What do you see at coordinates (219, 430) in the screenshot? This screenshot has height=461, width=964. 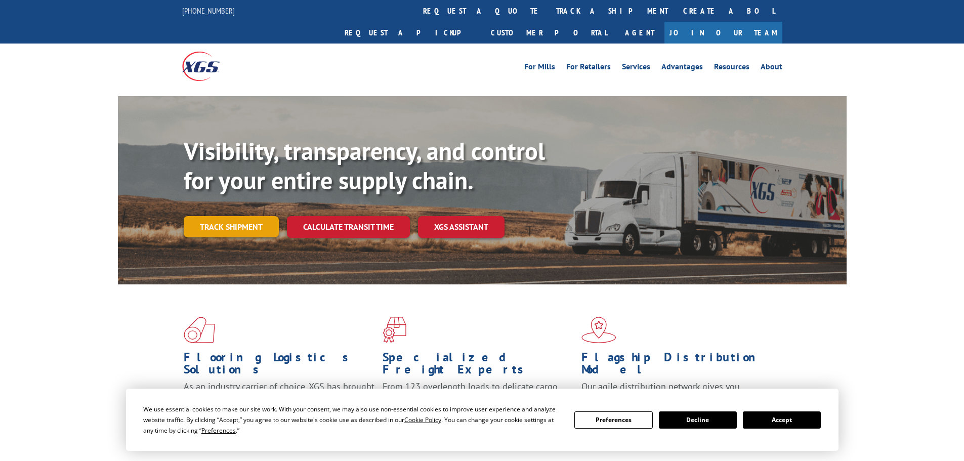 I see `span: Preferences` at bounding box center [219, 430].